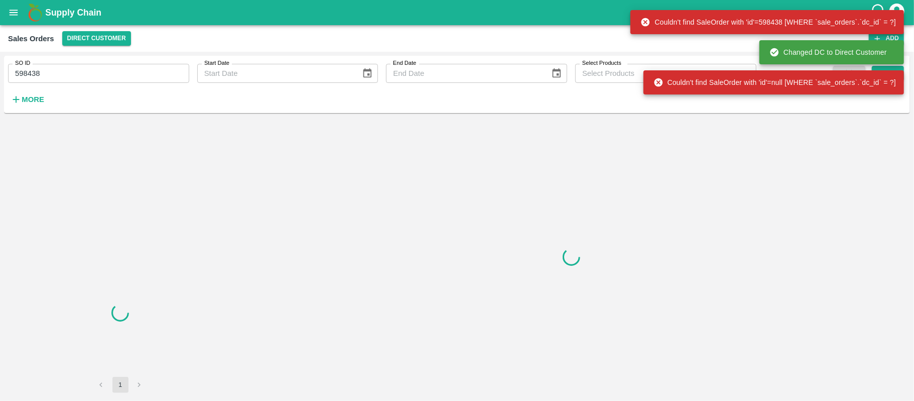 Image resolution: width=914 pixels, height=401 pixels. Describe the element at coordinates (27, 99) in the screenshot. I see `button: More` at that location.